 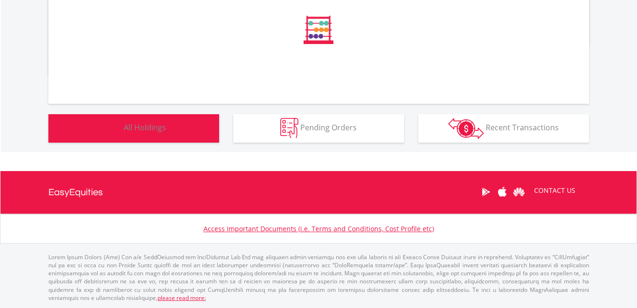 What do you see at coordinates (328, 128) in the screenshot?
I see `span: Pending Orders` at bounding box center [328, 128].